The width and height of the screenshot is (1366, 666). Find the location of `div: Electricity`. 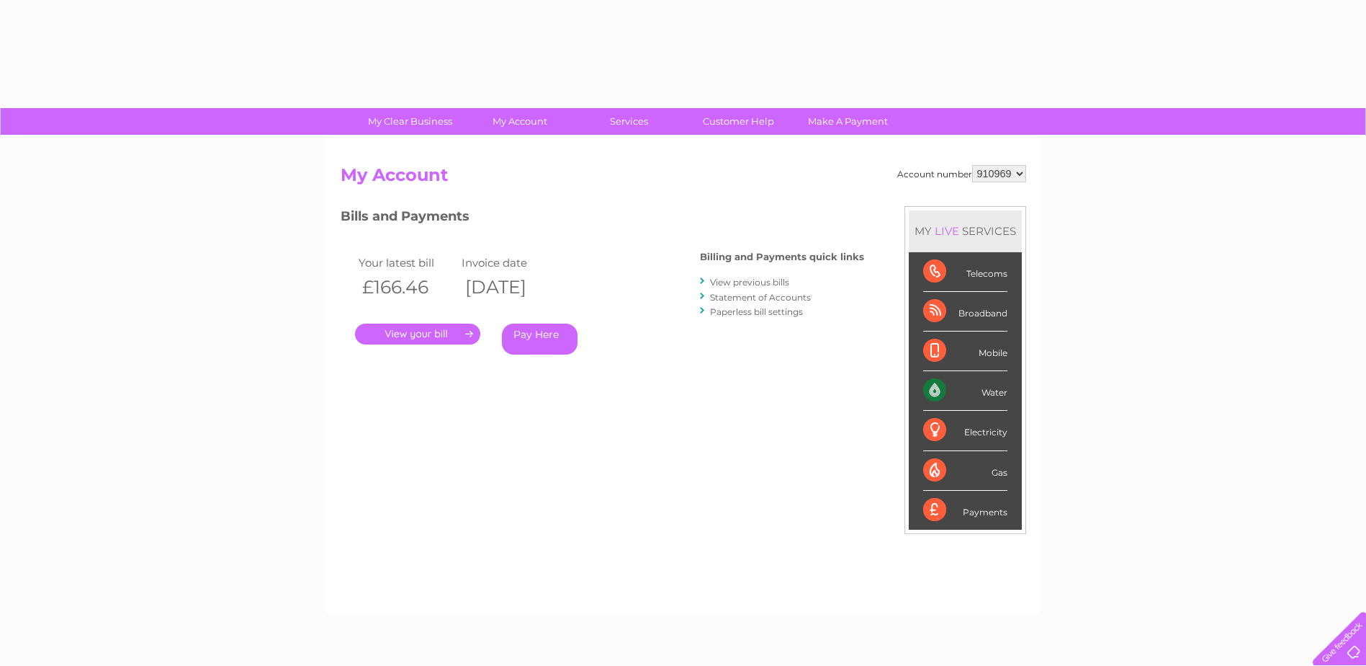

div: Electricity is located at coordinates (965, 430).